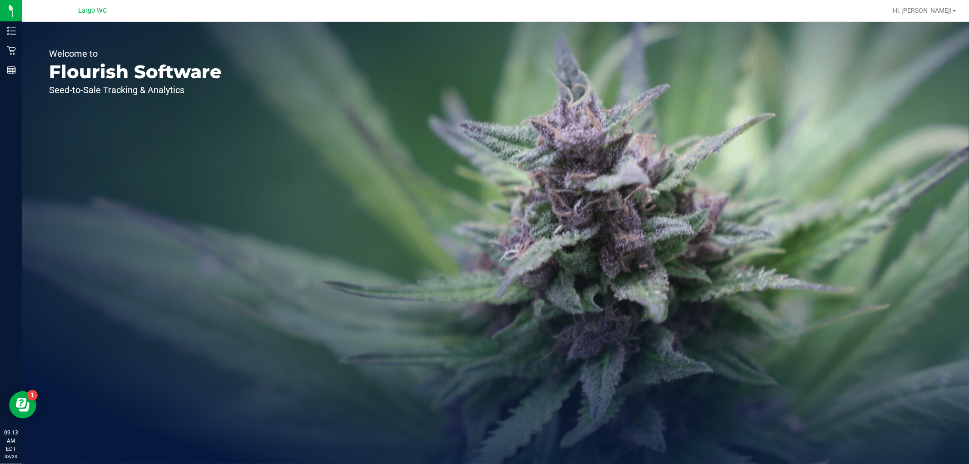  Describe the element at coordinates (11, 70) in the screenshot. I see `inline-svg: Reports` at that location.